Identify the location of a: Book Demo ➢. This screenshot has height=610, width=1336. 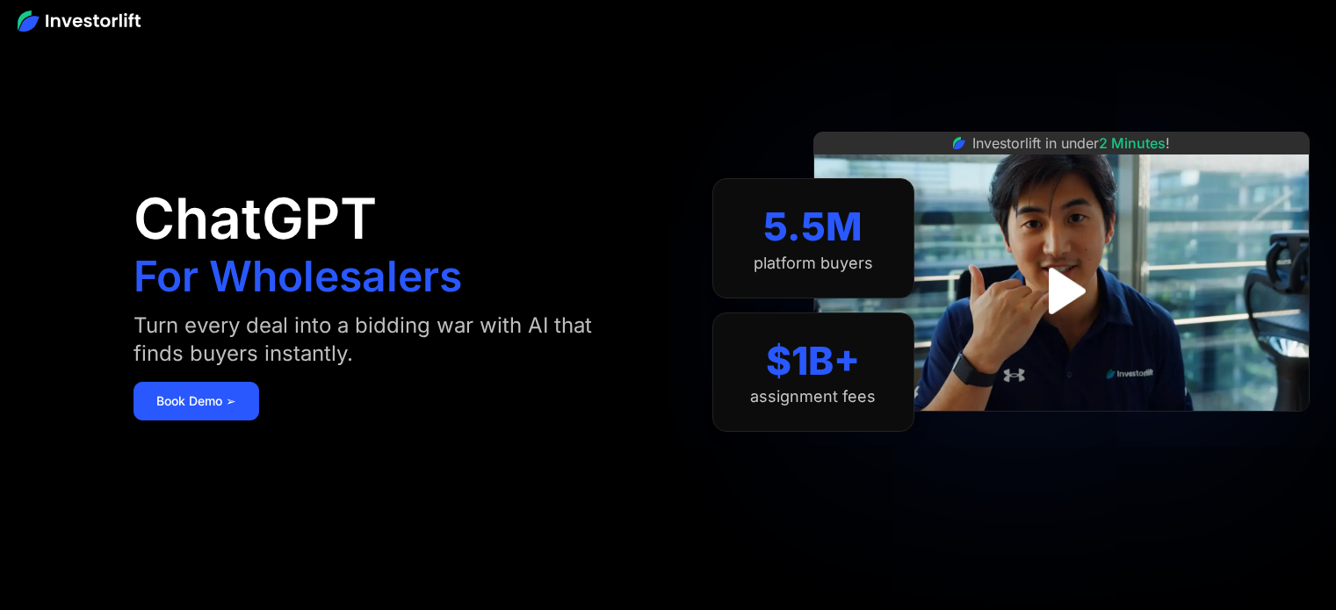
(196, 401).